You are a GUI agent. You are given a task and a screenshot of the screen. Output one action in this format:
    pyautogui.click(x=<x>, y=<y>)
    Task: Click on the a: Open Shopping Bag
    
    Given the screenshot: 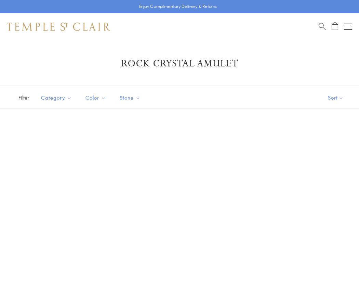 What is the action you would take?
    pyautogui.click(x=335, y=26)
    